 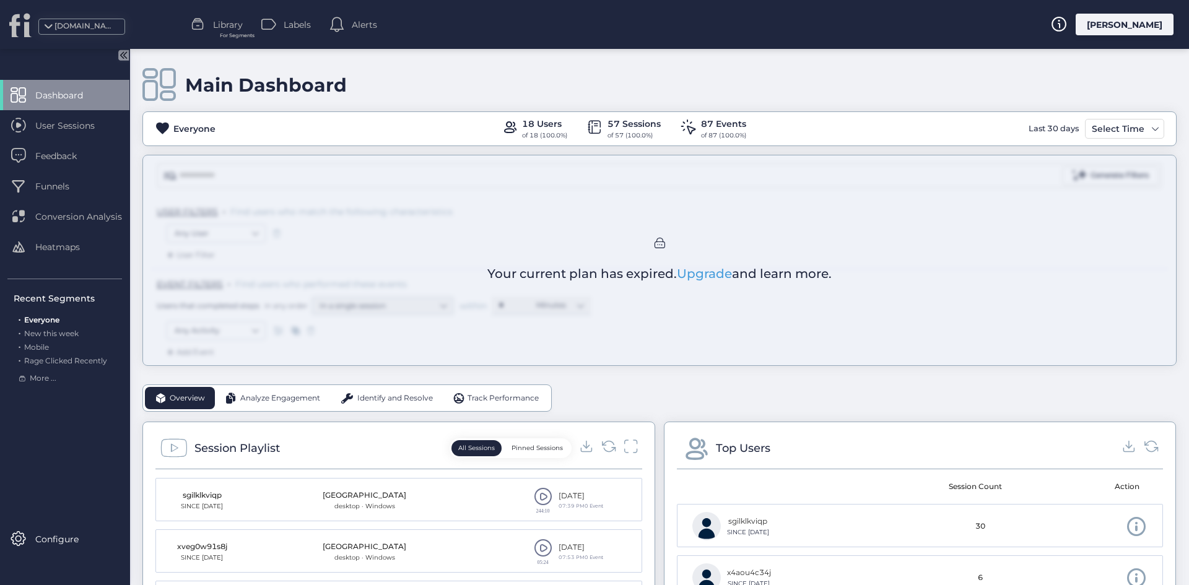 I want to click on span: Alerts, so click(x=364, y=25).